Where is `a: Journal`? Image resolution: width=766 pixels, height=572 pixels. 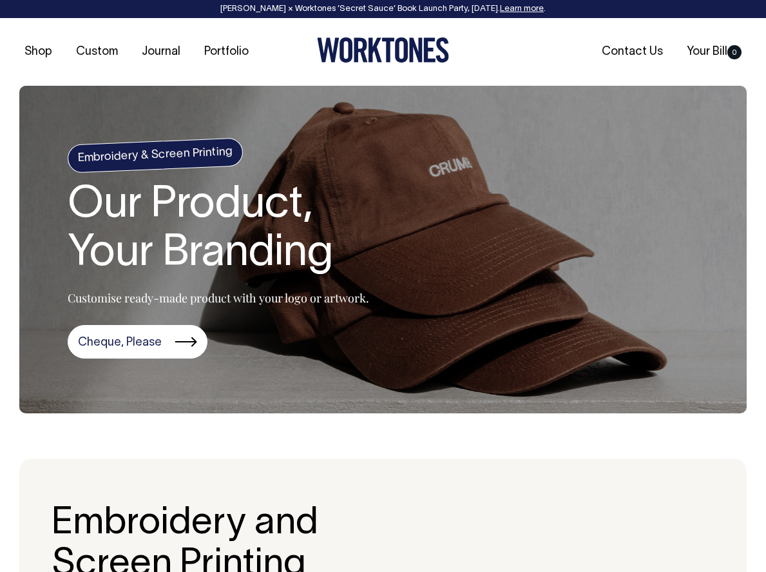
a: Journal is located at coordinates (161, 52).